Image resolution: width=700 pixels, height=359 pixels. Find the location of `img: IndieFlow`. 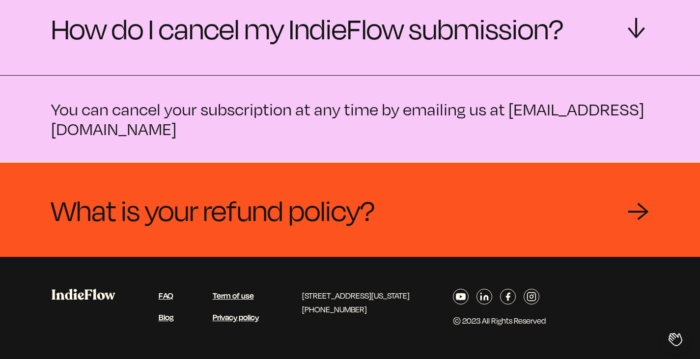

img: IndieFlow is located at coordinates (83, 294).